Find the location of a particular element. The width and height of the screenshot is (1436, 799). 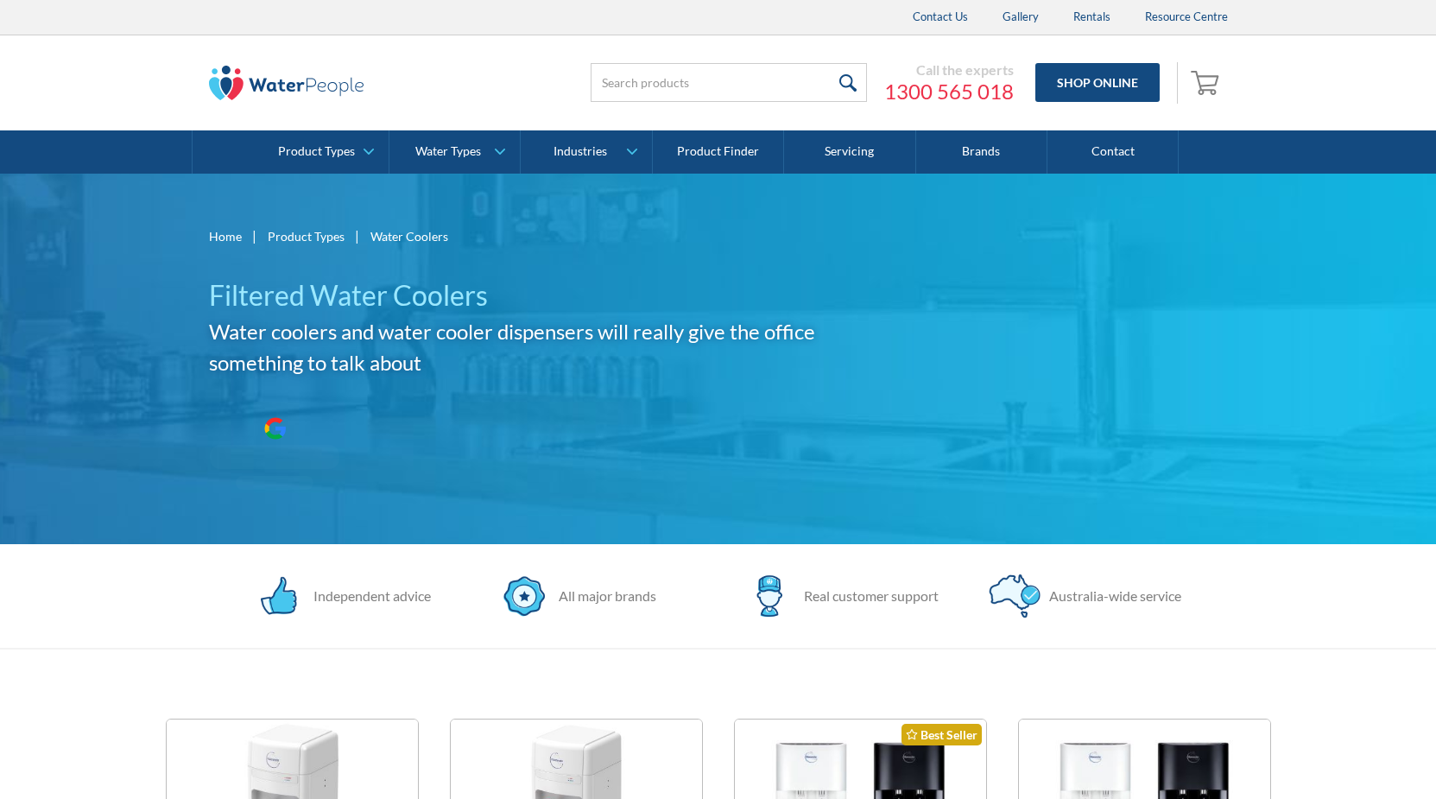

a: Brands is located at coordinates (982, 152).